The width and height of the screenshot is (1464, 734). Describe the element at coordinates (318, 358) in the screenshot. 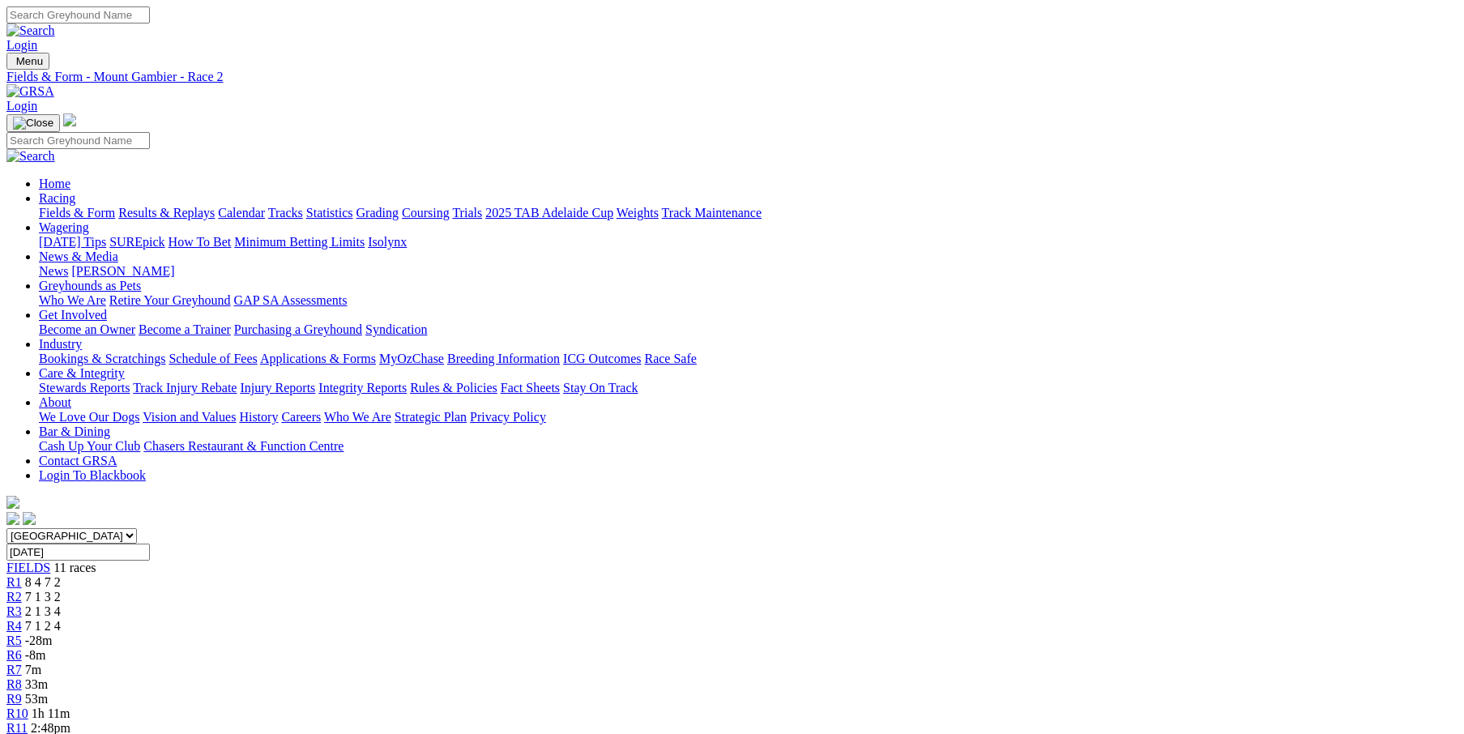

I see `a: Applications & Forms` at that location.